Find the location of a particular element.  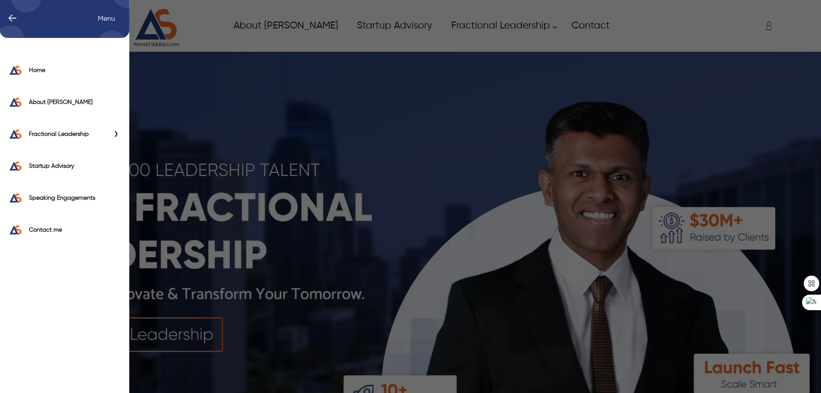

img: Home is located at coordinates (16, 70).